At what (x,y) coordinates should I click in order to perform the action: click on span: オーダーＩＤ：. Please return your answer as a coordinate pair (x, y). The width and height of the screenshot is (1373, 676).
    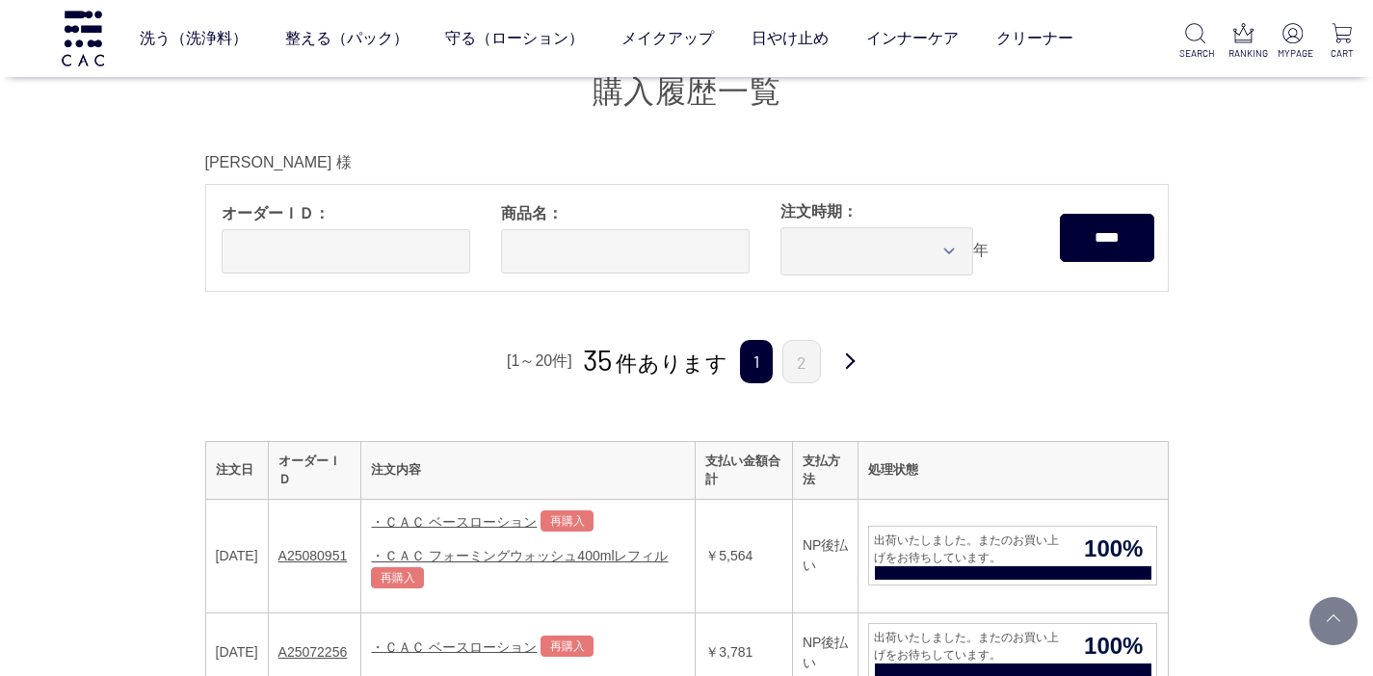
    Looking at the image, I should click on (346, 214).